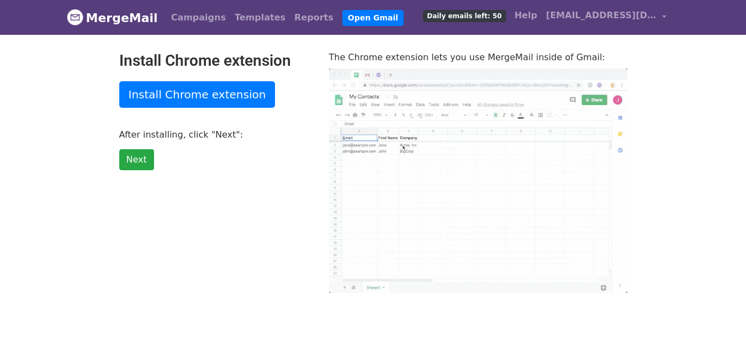 Image resolution: width=746 pixels, height=341 pixels. I want to click on a: Next, so click(136, 160).